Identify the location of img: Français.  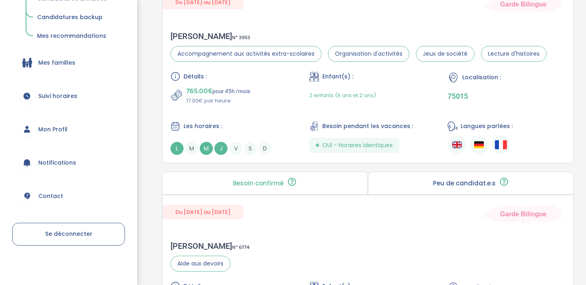
(501, 144).